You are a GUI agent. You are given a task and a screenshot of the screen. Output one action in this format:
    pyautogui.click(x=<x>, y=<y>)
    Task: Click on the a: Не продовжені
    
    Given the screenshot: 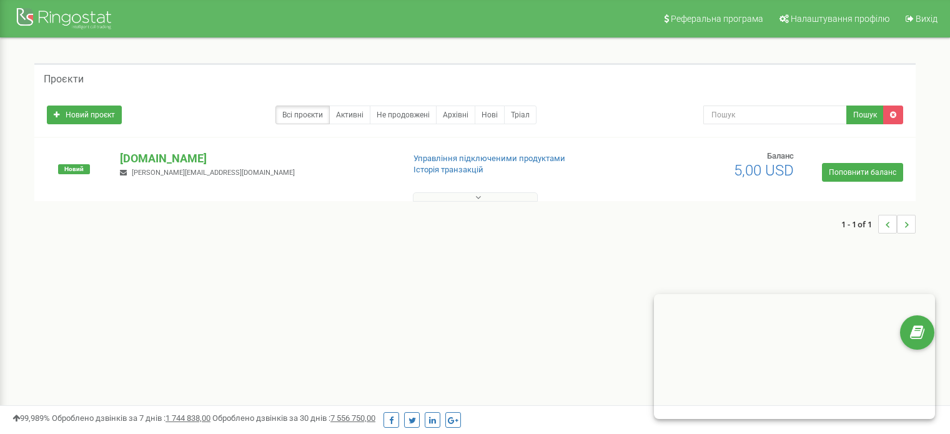 What is the action you would take?
    pyautogui.click(x=403, y=115)
    